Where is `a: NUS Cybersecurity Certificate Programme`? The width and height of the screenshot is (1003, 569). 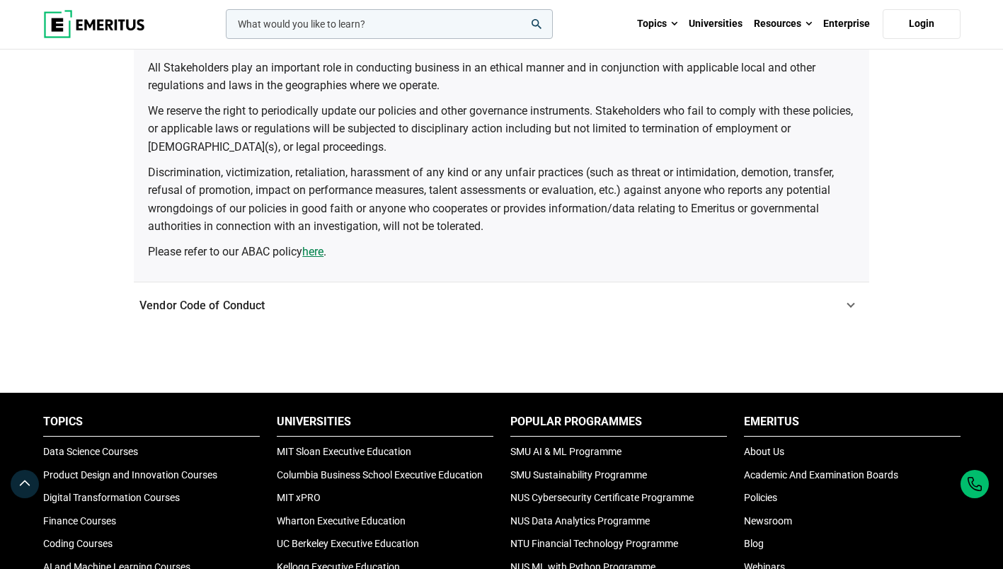 a: NUS Cybersecurity Certificate Programme is located at coordinates (602, 498).